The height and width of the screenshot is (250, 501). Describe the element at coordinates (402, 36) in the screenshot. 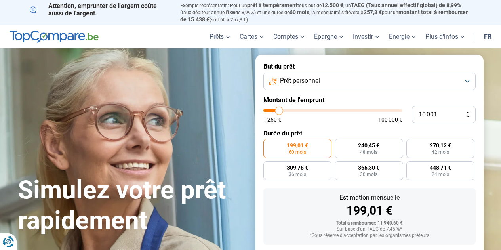

I see `a: Énergie` at that location.